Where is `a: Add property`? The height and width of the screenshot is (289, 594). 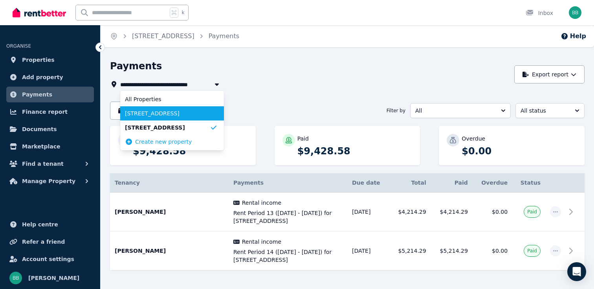
a: Add property is located at coordinates (50, 77).